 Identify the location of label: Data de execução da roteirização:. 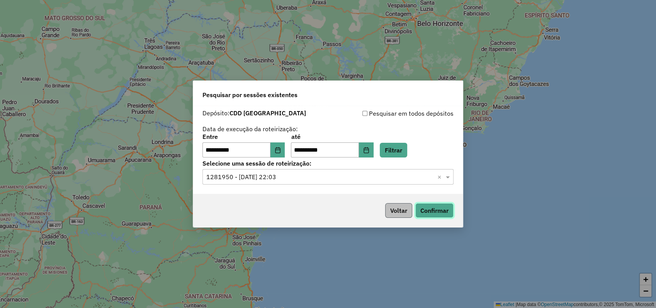
(250, 129).